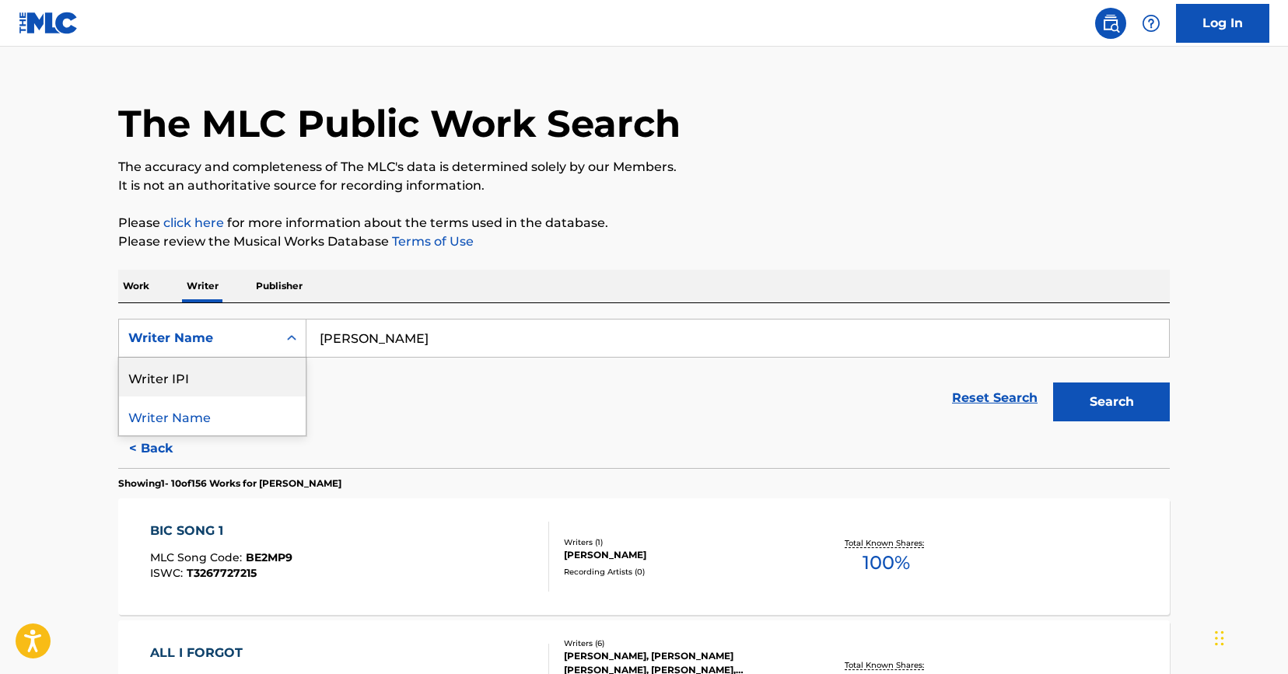 The height and width of the screenshot is (674, 1288). Describe the element at coordinates (399, 124) in the screenshot. I see `h1: The MLC Public Work Search` at that location.